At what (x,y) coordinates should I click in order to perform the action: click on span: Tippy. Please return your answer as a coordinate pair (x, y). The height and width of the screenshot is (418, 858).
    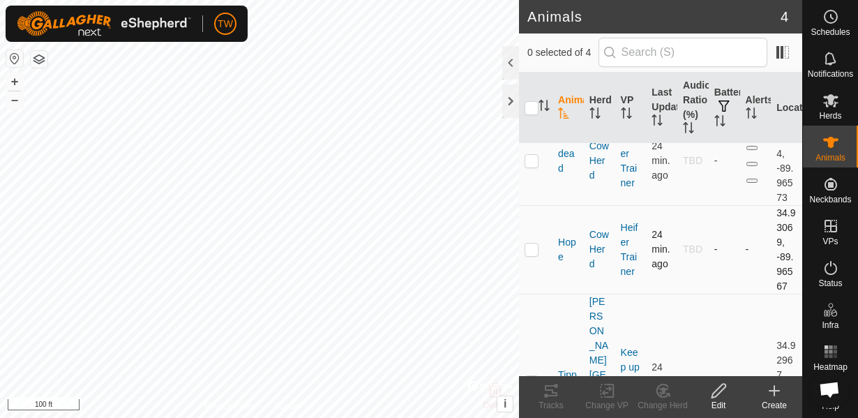
    Looking at the image, I should click on (568, 382).